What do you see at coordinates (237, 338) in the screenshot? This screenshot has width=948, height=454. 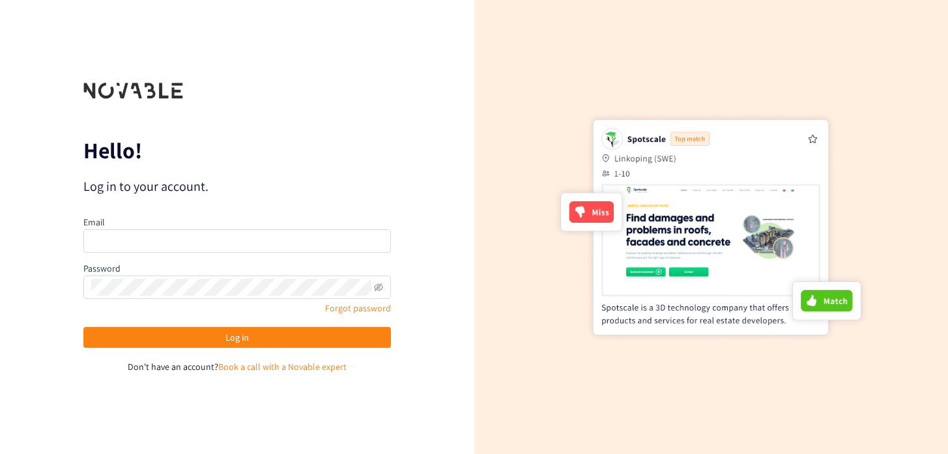 I see `span: Log in` at bounding box center [237, 338].